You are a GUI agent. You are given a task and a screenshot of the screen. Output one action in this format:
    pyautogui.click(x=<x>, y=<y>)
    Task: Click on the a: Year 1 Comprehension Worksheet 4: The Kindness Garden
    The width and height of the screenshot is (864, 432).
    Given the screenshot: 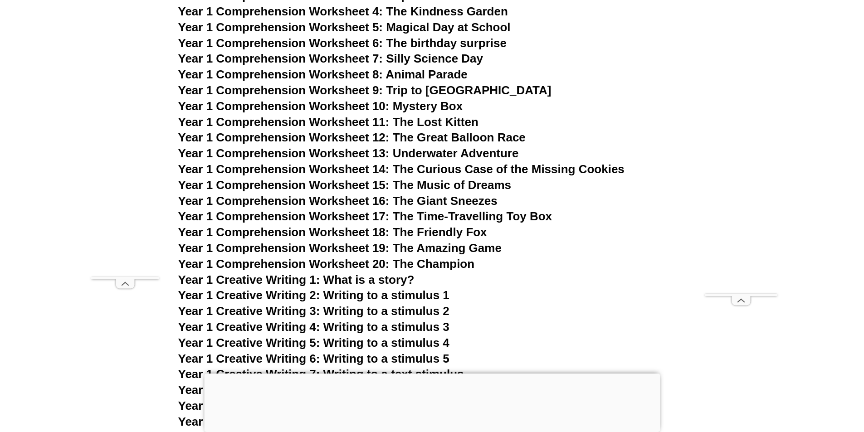 What is the action you would take?
    pyautogui.click(x=343, y=11)
    